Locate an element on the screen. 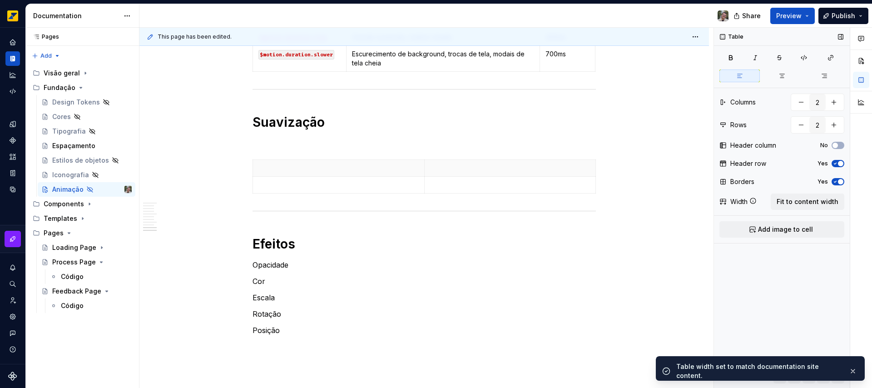 The height and width of the screenshot is (388, 872). div: Espaçamento is located at coordinates (74, 146).